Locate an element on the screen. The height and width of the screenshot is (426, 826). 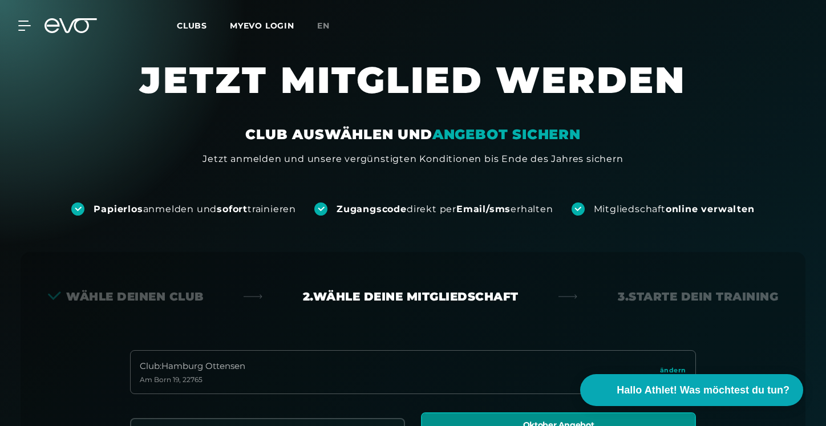
div: anmelden und trainieren is located at coordinates (194, 209).